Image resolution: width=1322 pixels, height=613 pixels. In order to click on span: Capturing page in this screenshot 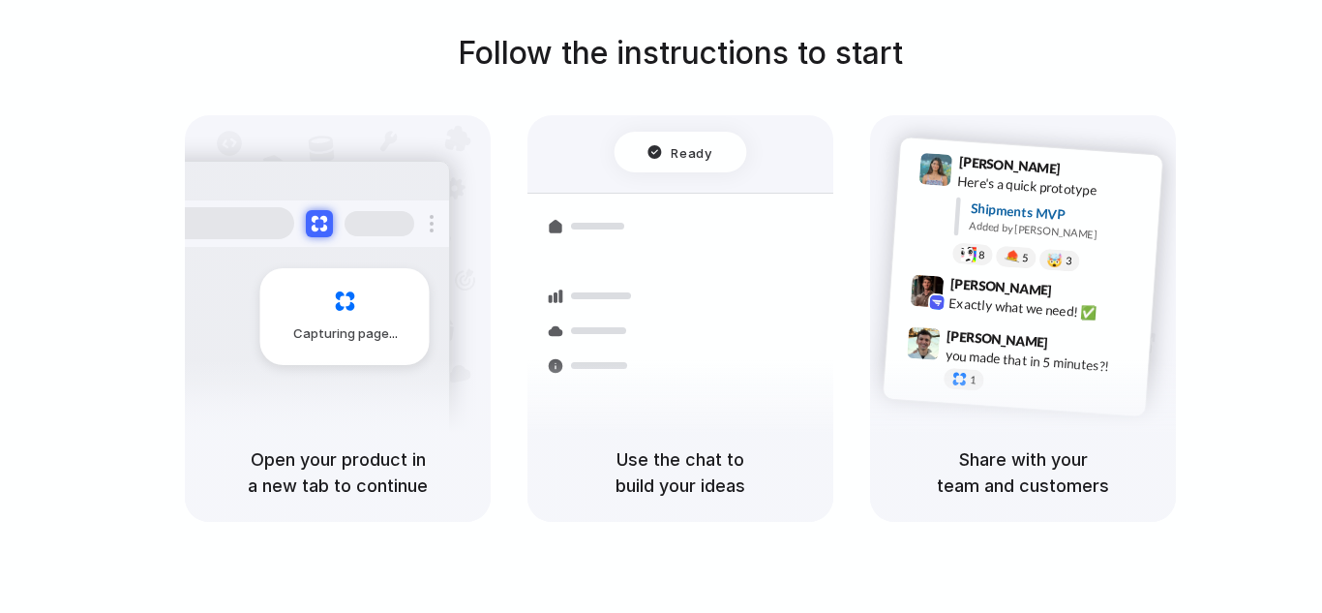, I will do `click(346, 334)`.